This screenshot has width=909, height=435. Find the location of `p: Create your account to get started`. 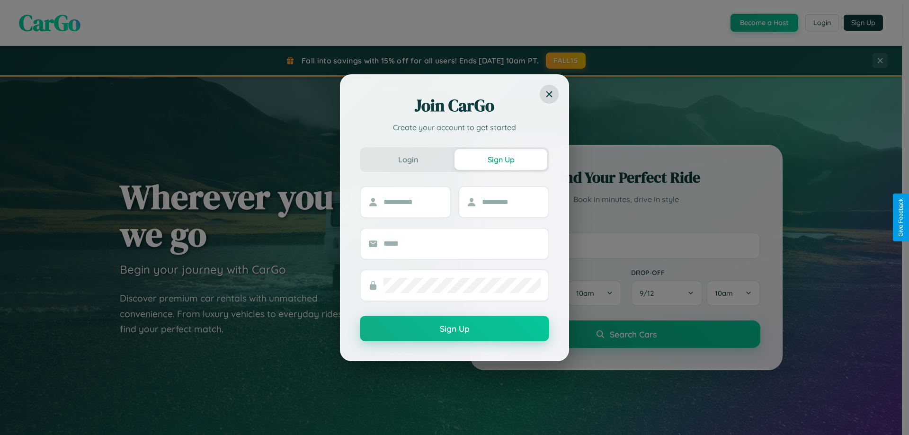

p: Create your account to get started is located at coordinates (454, 127).